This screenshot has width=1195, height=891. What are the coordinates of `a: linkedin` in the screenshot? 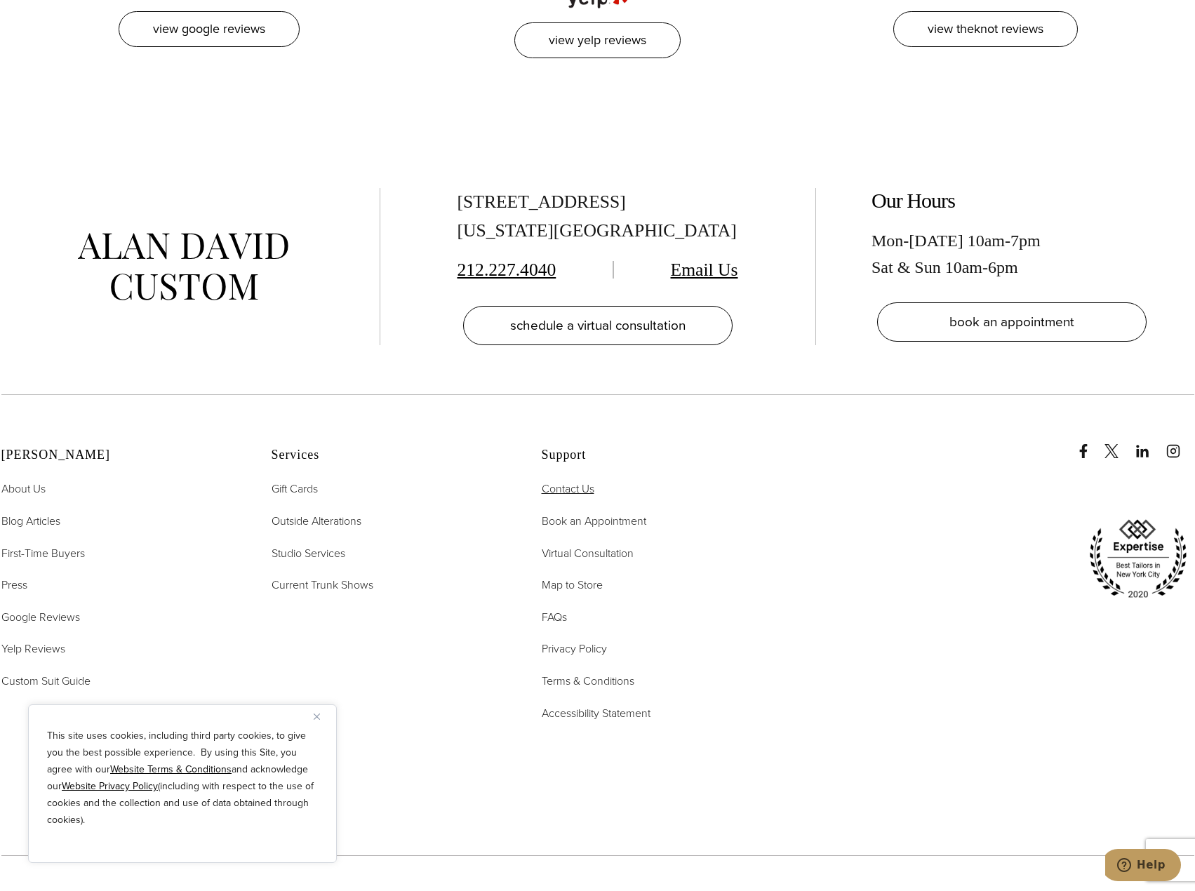 It's located at (1149, 444).